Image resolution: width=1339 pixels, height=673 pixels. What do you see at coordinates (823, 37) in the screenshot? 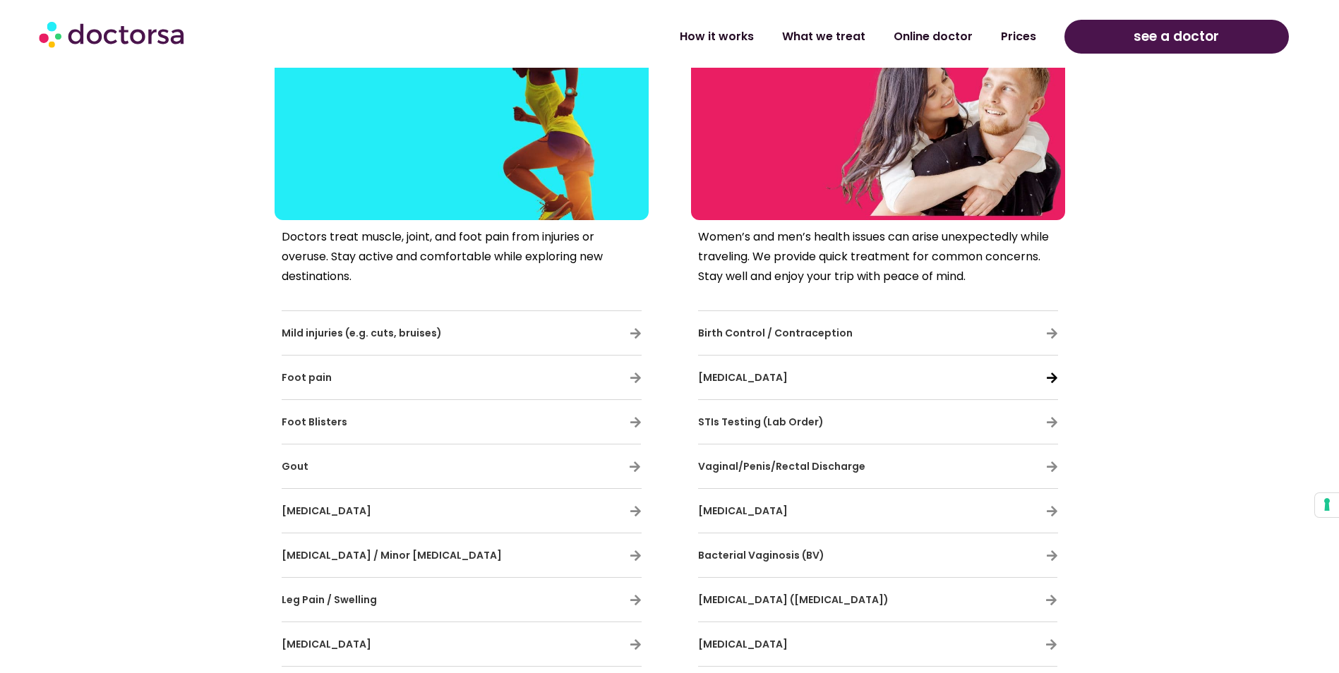
I see `a: What we treat` at bounding box center [823, 37].